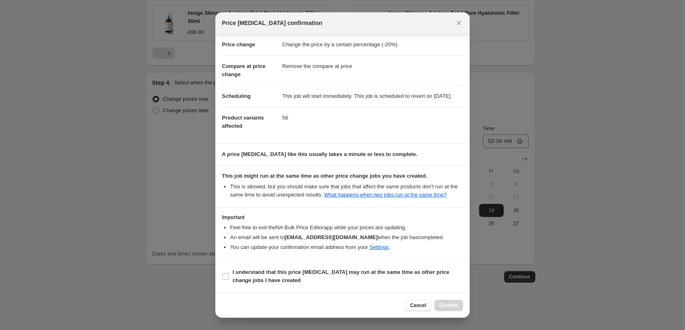  I want to click on button: Cancel, so click(418, 306).